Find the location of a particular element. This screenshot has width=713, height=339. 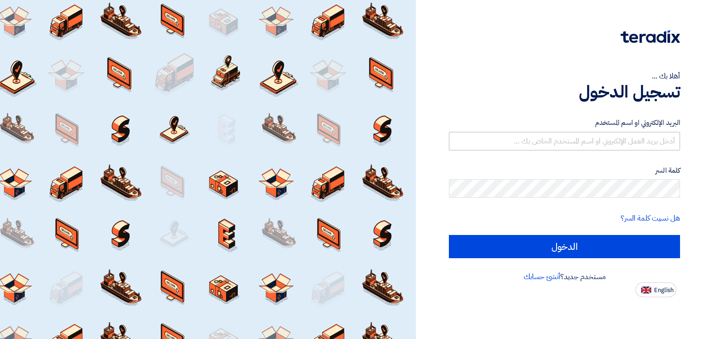

img: Teradix logo is located at coordinates (650, 37).